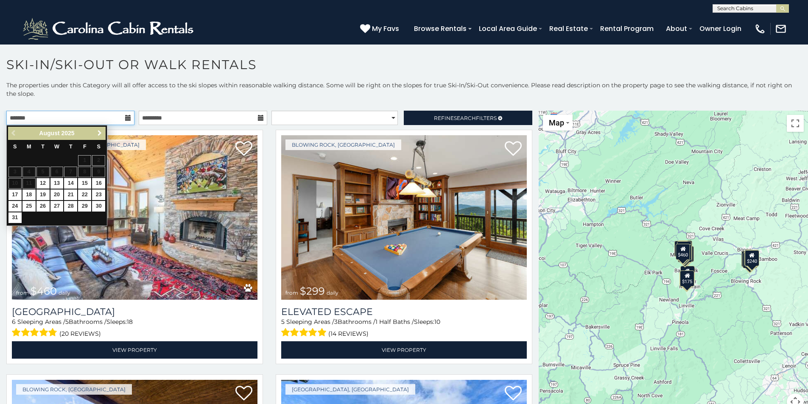 Image resolution: width=808 pixels, height=404 pixels. I want to click on span: 18, so click(130, 322).